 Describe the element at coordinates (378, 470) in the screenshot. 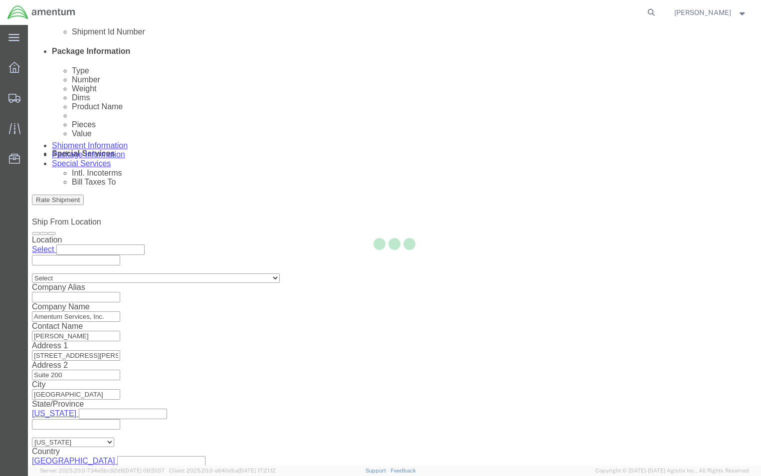

I see `a: Support` at that location.